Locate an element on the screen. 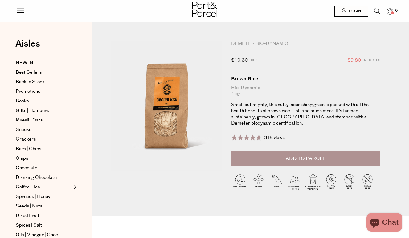  a: Promotions is located at coordinates (44, 92).